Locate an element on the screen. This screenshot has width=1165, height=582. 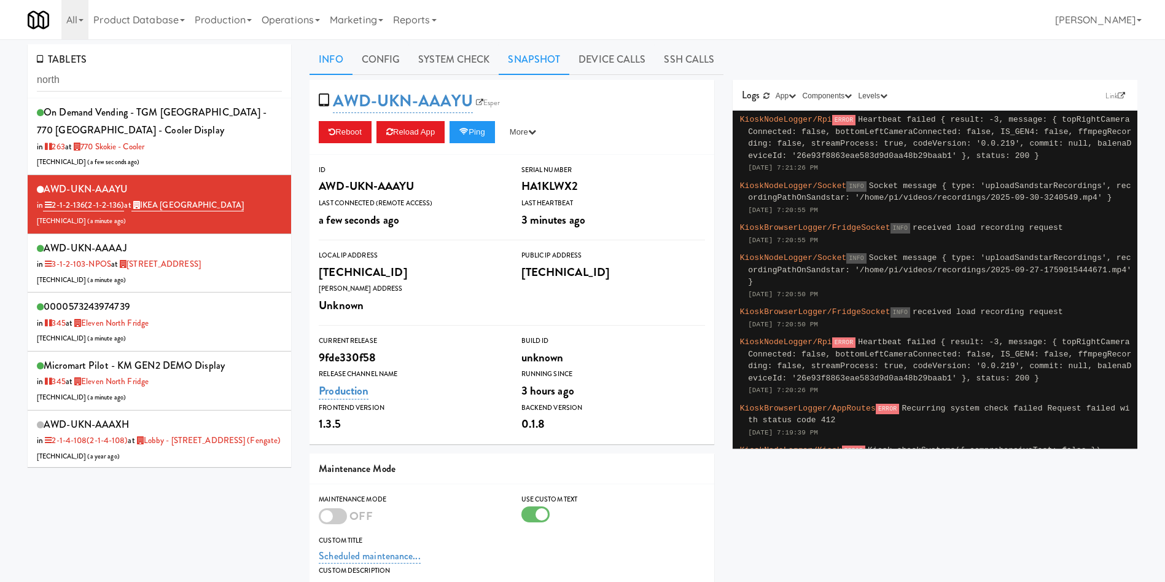
div: HA1KLWX2 is located at coordinates (613, 186).